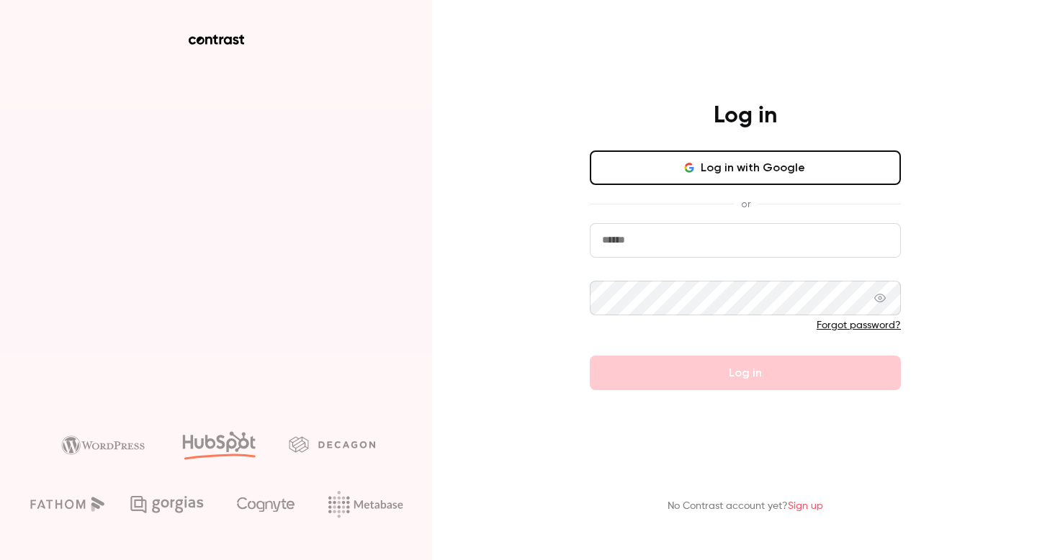 The image size is (1037, 560). I want to click on h4: Log in, so click(745, 116).